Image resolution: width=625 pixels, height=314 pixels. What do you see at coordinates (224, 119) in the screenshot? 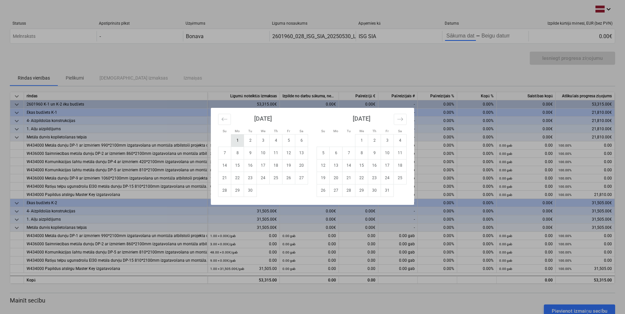
I see `button: Move backward to switch to the previous month.` at bounding box center [224, 119].